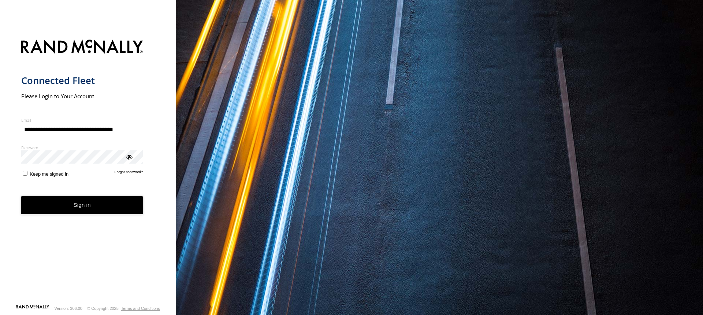 The width and height of the screenshot is (703, 315). What do you see at coordinates (33, 308) in the screenshot?
I see `a: Visit our Website` at bounding box center [33, 308].